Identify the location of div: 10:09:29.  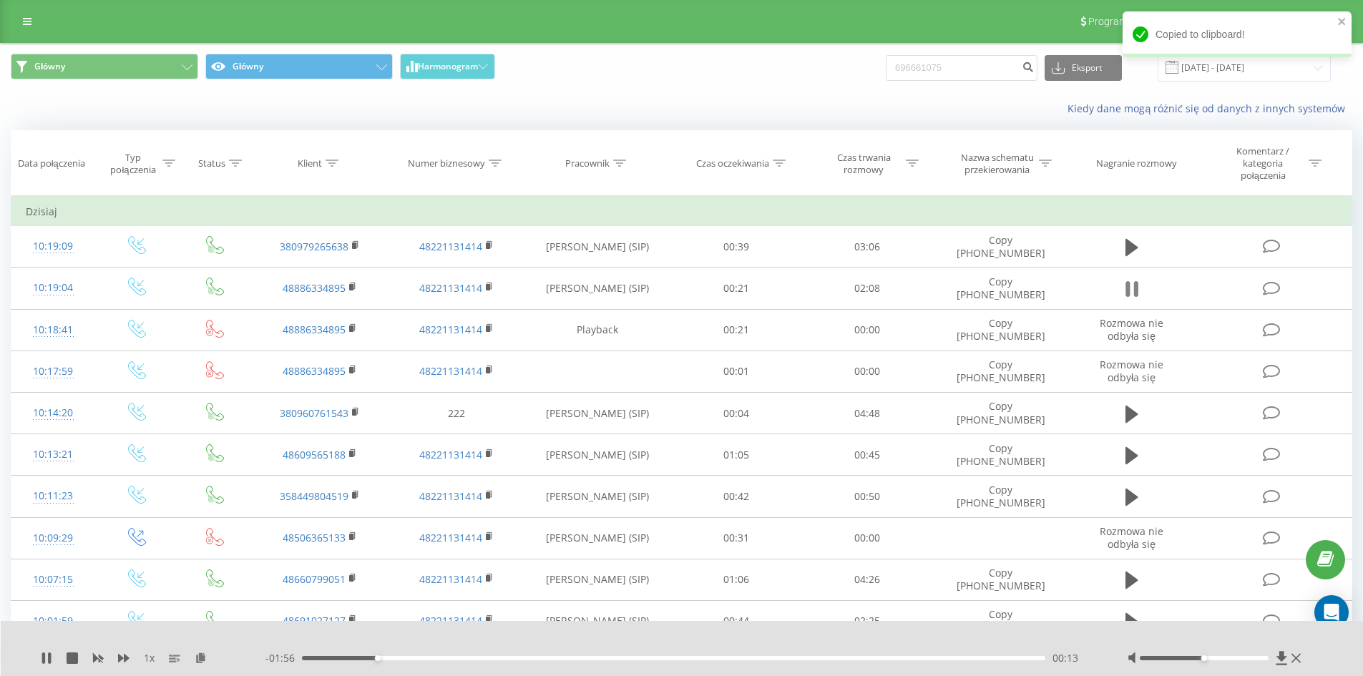
(53, 538).